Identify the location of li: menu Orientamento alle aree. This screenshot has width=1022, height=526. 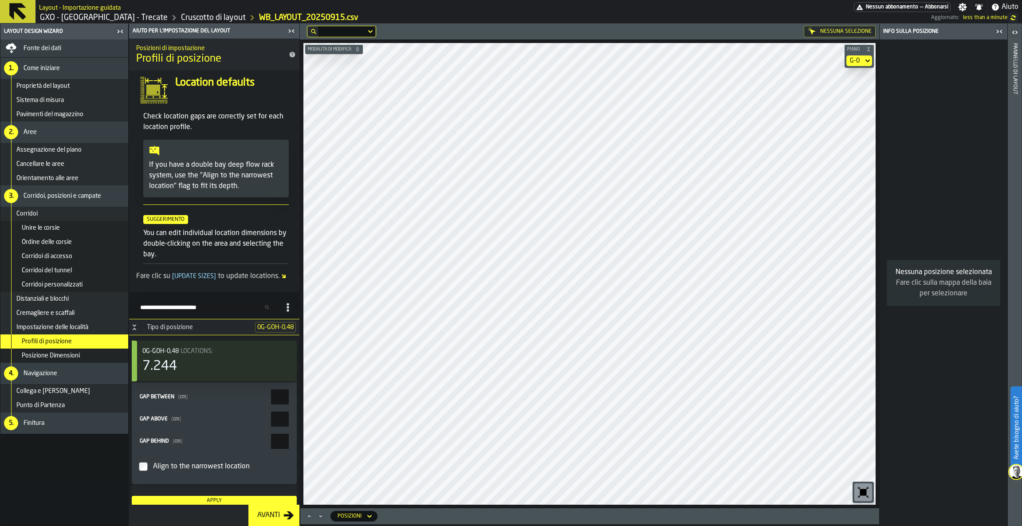
(64, 178).